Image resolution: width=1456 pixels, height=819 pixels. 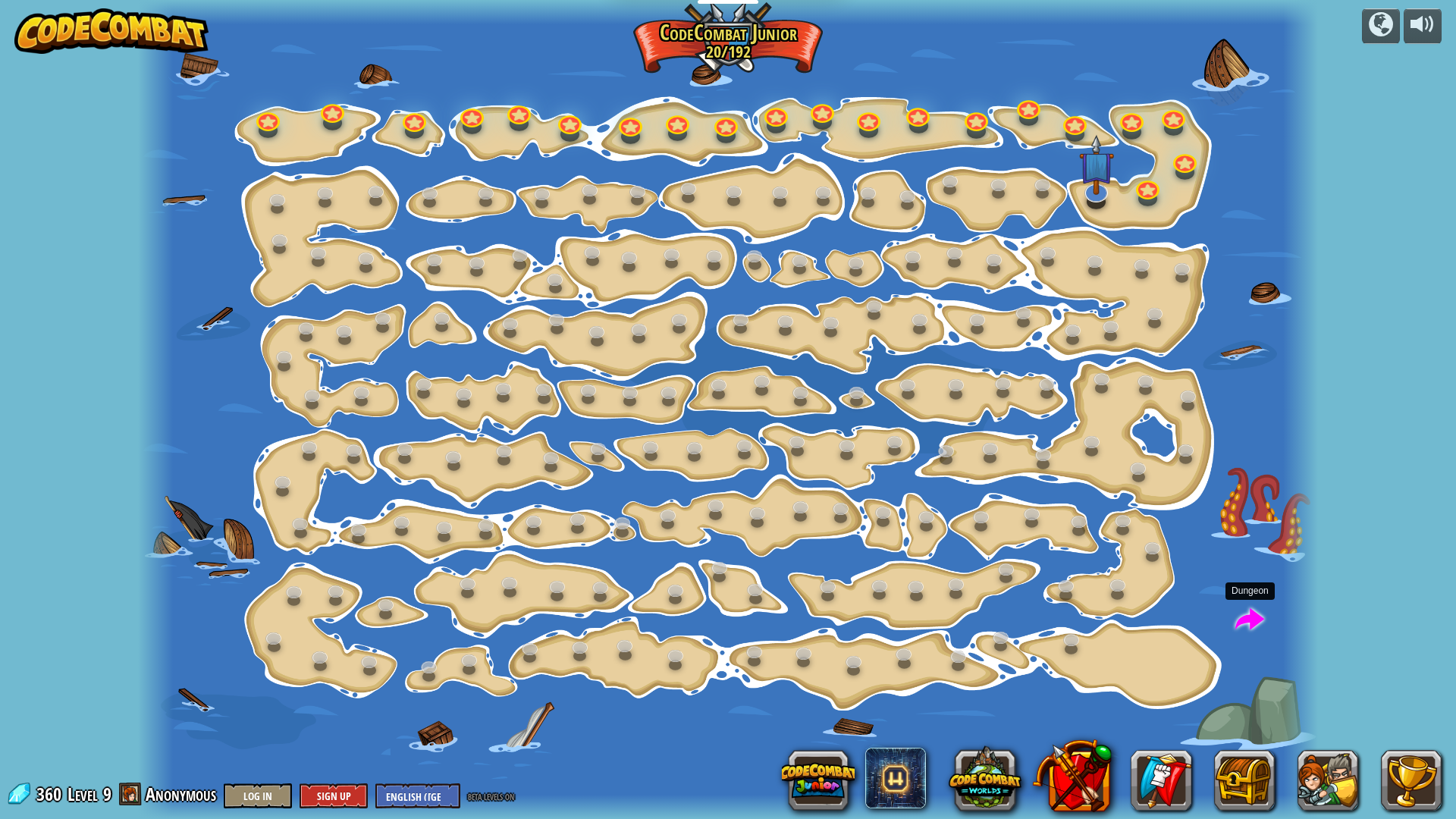 I want to click on span: beta levels on, so click(x=491, y=795).